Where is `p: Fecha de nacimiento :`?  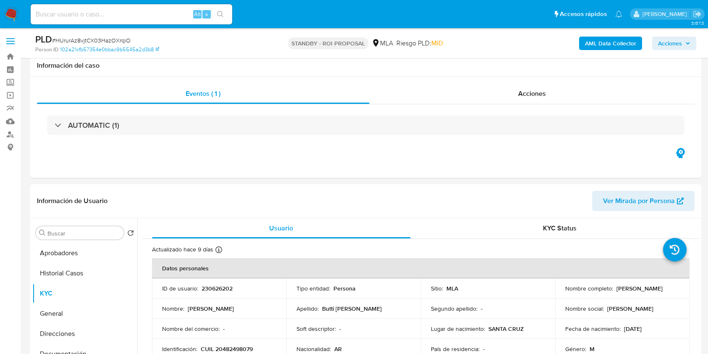
p: Fecha de nacimiento : is located at coordinates (593, 328).